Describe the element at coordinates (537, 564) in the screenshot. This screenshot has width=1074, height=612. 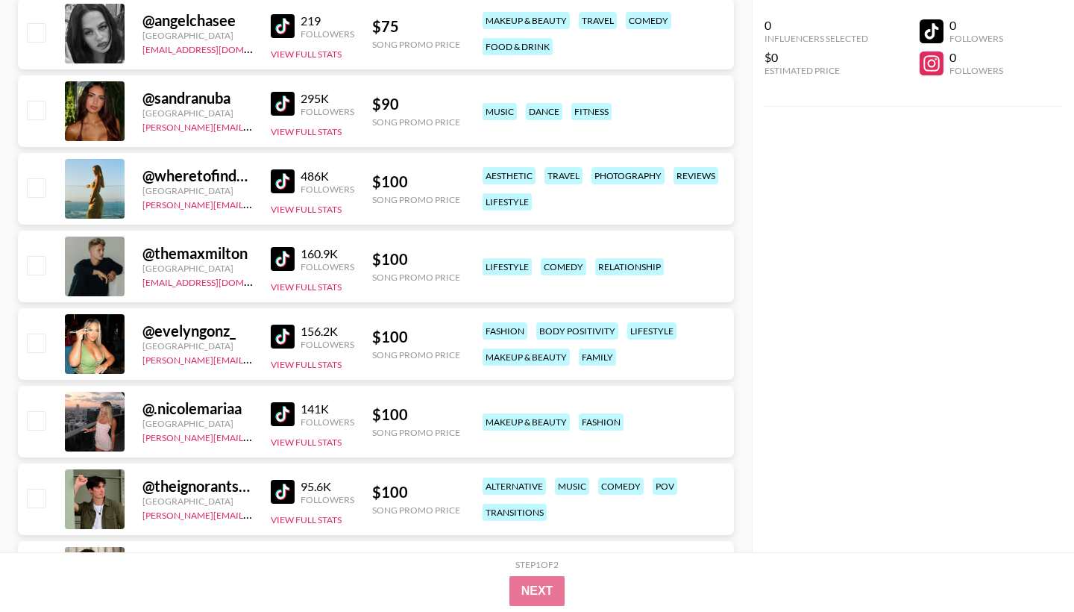
I see `div: Step 1 of 2` at that location.